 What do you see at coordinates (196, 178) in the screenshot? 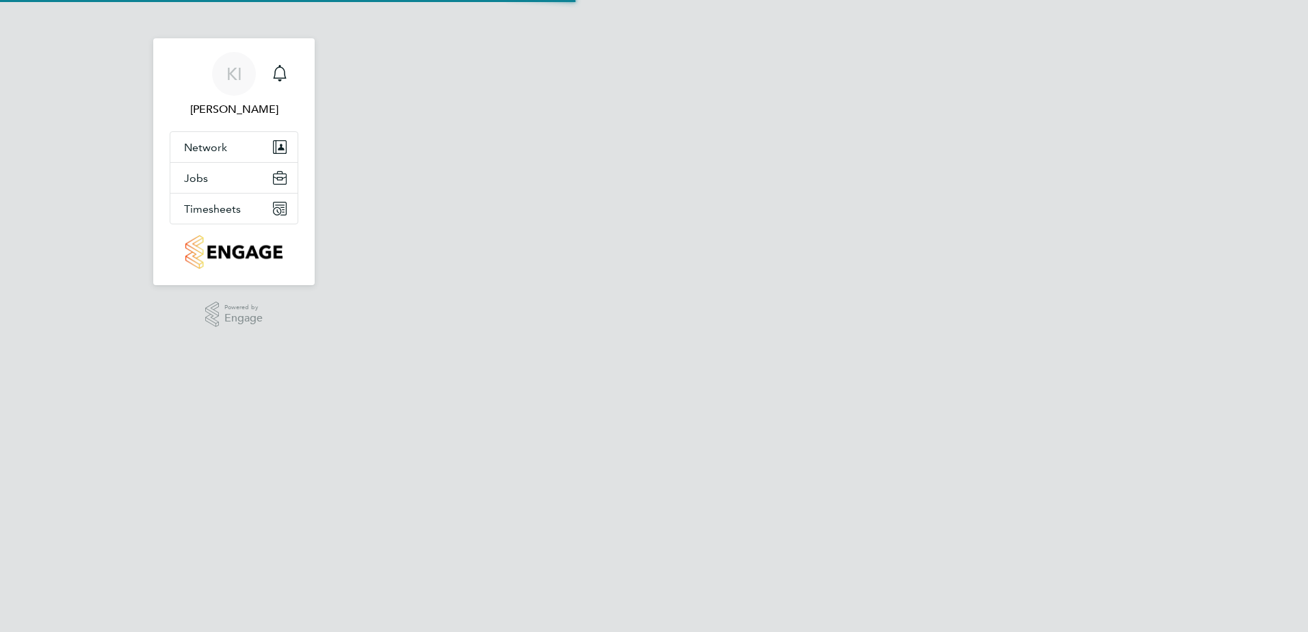
I see `span: Jobs` at bounding box center [196, 178].